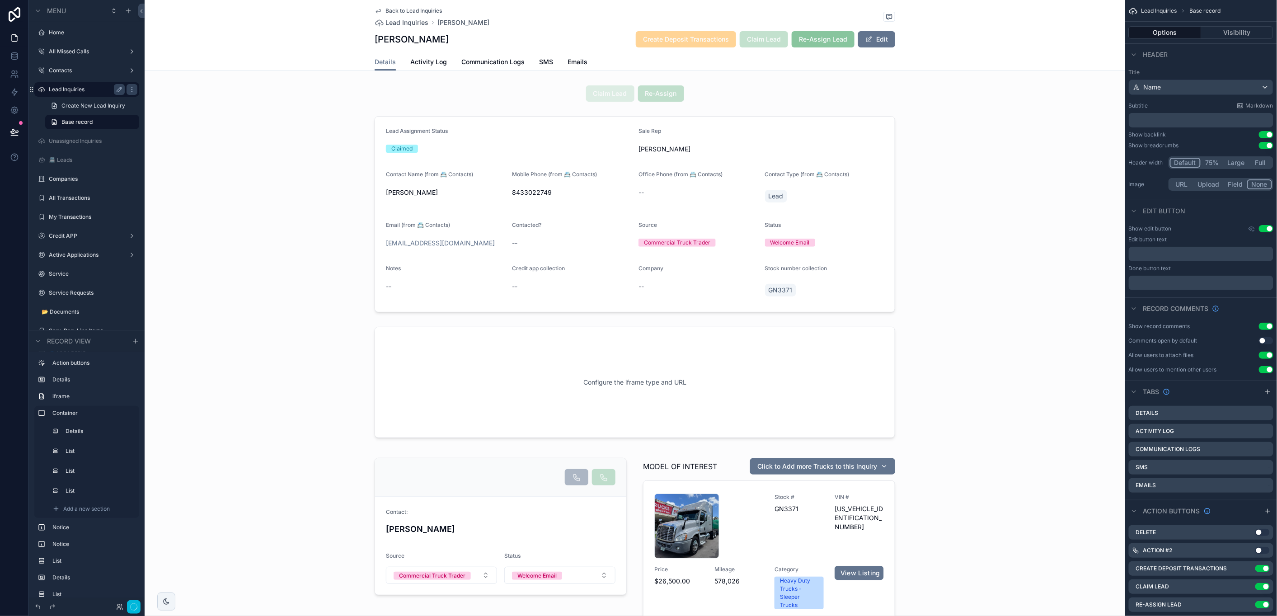  What do you see at coordinates (1259, 106) in the screenshot?
I see `span: Markdown` at bounding box center [1259, 106].